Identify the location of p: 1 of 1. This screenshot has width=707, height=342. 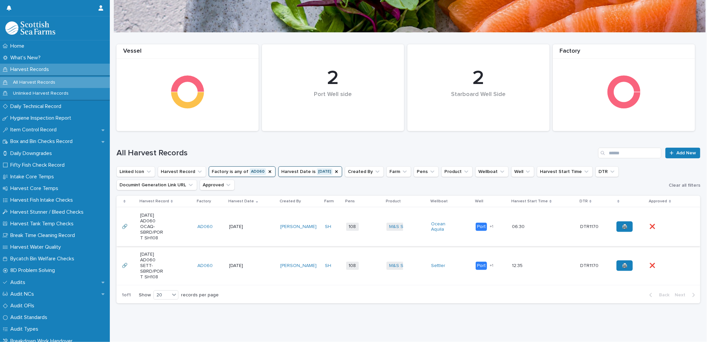
(126, 295).